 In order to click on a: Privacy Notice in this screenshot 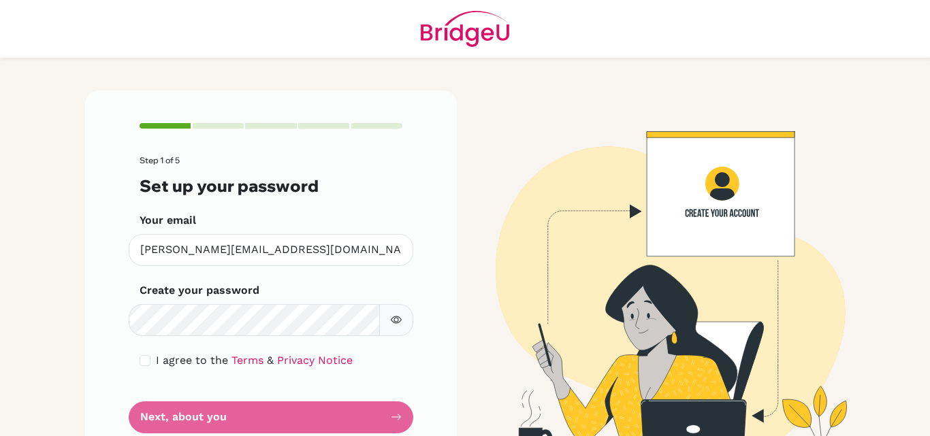, I will do `click(315, 360)`.